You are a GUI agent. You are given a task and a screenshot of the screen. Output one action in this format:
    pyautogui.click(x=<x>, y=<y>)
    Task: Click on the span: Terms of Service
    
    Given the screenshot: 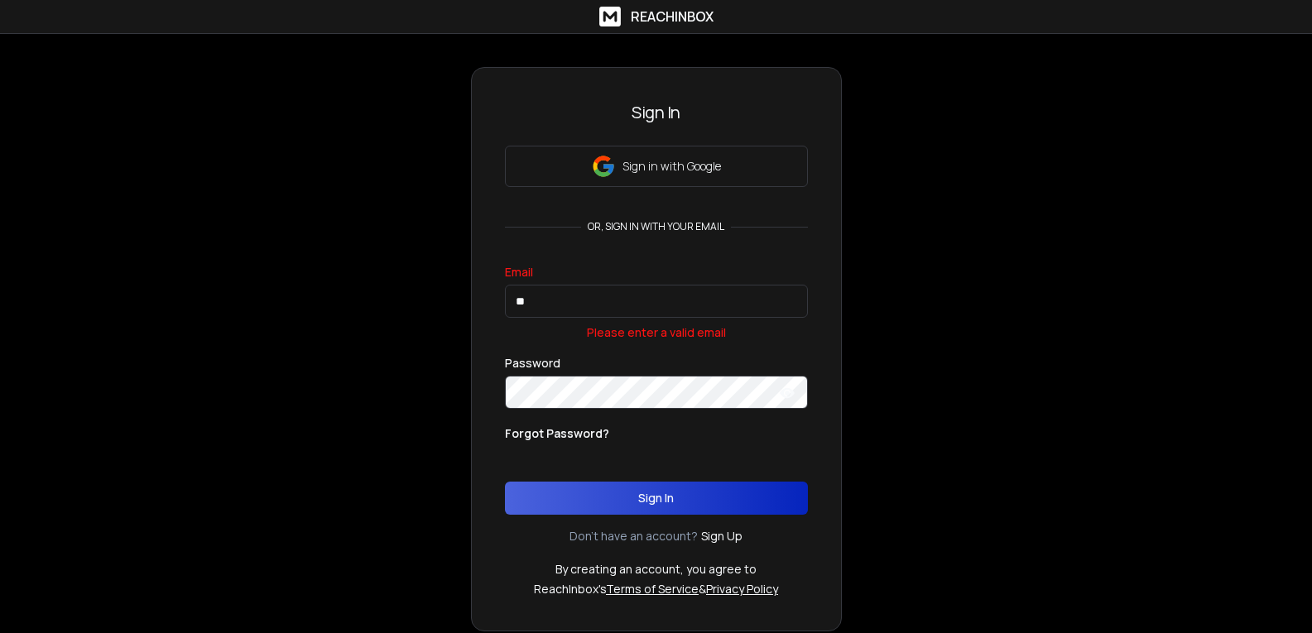 What is the action you would take?
    pyautogui.click(x=652, y=589)
    